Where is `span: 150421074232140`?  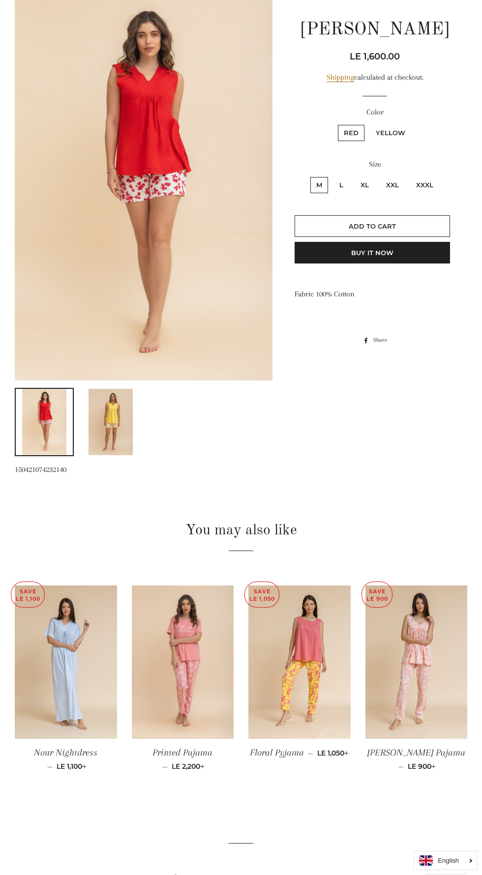 span: 150421074232140 is located at coordinates (40, 469).